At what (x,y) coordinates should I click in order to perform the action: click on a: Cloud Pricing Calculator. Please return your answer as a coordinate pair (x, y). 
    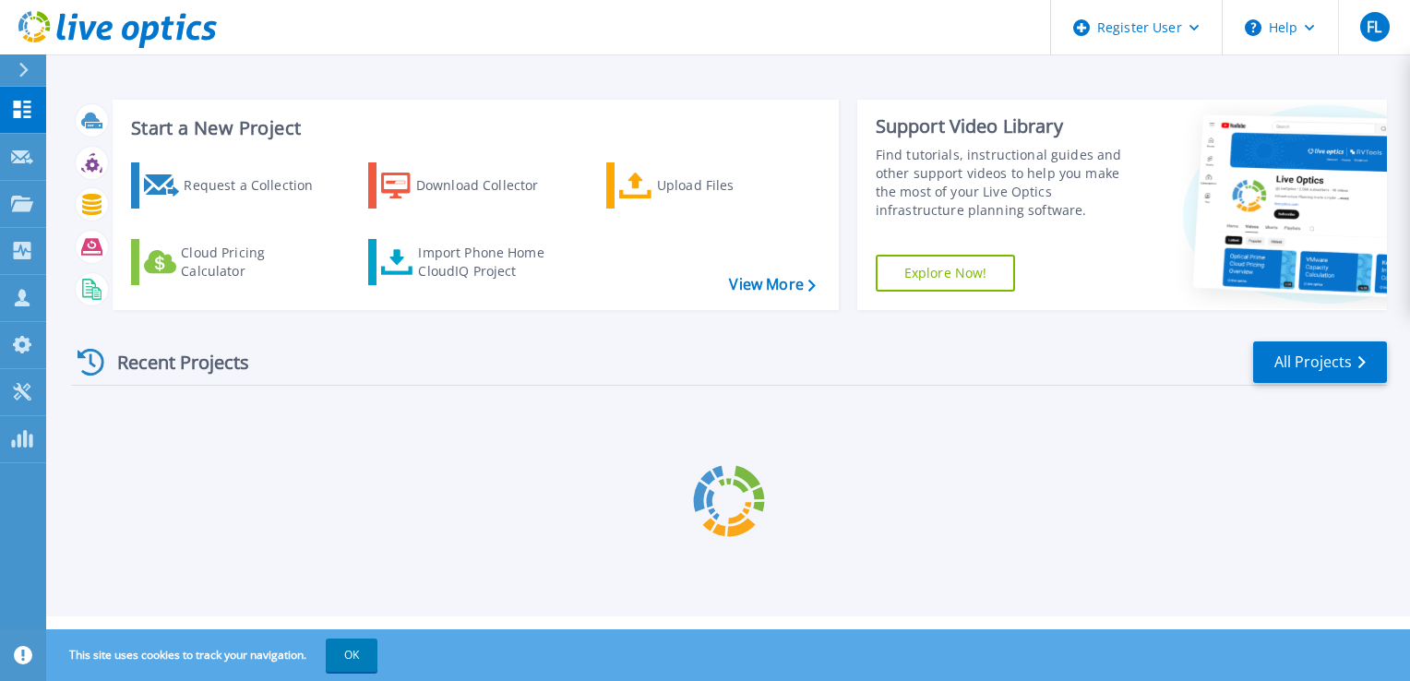
    Looking at the image, I should click on (233, 262).